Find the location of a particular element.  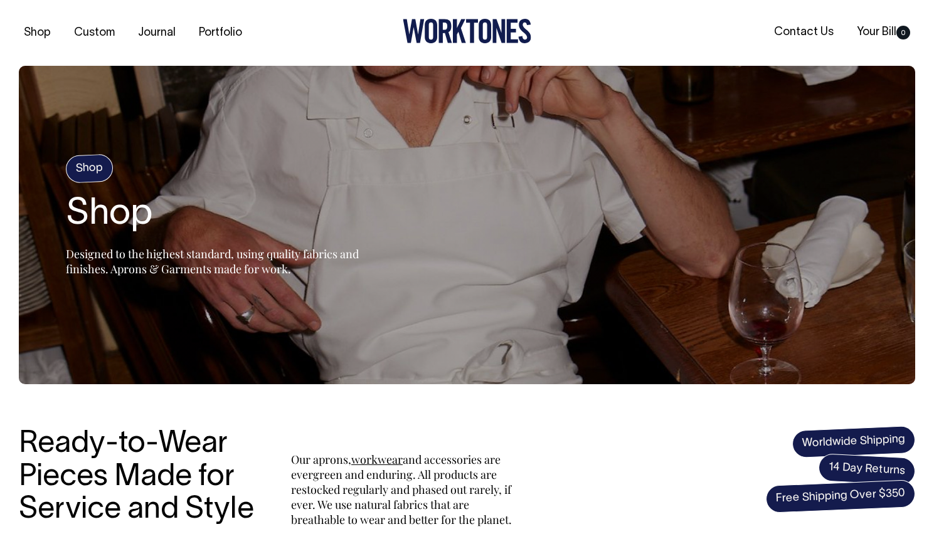

h3: Ready-to-Wear Pieces Made for Service and Style is located at coordinates (141, 478).